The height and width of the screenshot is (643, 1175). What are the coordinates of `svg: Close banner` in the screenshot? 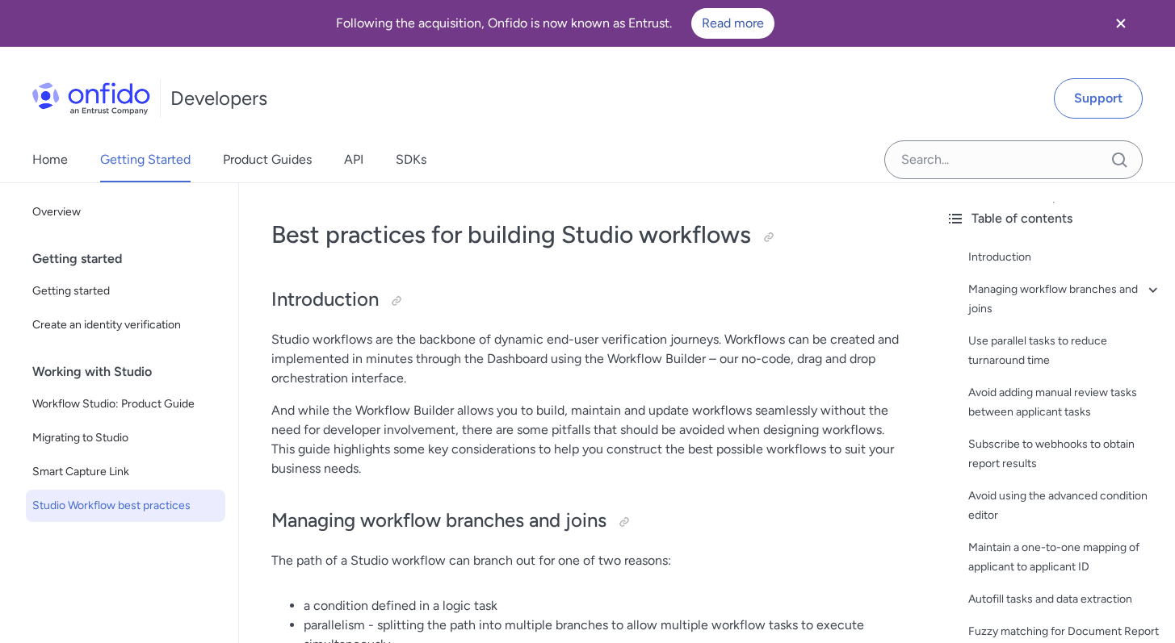 It's located at (1120, 23).